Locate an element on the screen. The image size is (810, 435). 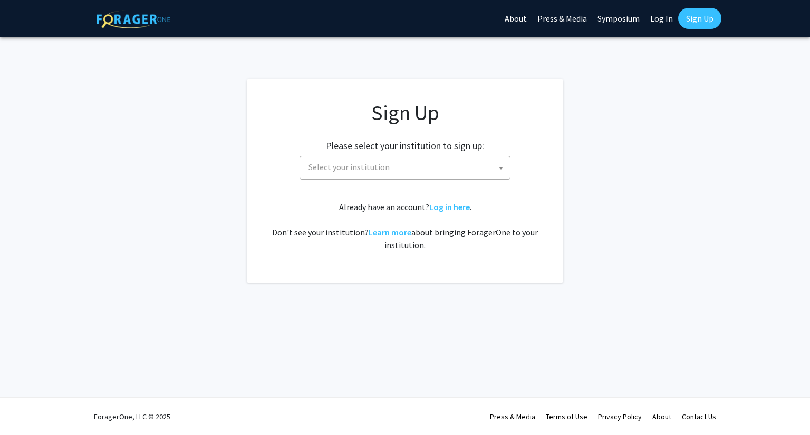
a: Press & Media is located at coordinates (512, 417).